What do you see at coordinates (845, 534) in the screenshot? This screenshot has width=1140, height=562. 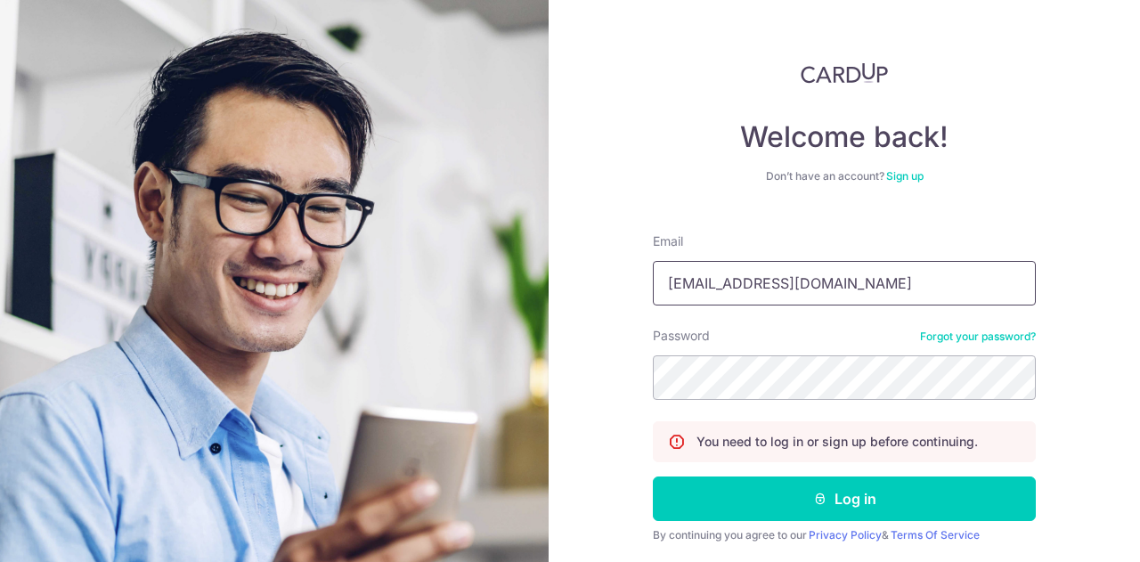 I see `a: Privacy Policy` at bounding box center [845, 534].